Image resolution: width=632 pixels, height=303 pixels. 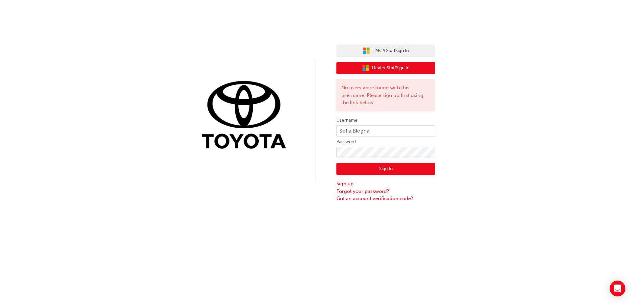 I want to click on div: No users were found with this username. Please sign up first using the link below., so click(x=386, y=95).